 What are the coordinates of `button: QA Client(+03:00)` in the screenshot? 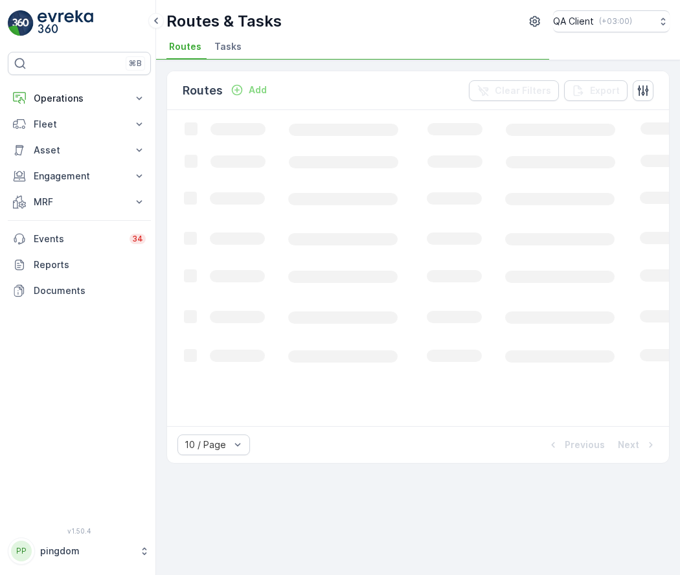 It's located at (611, 21).